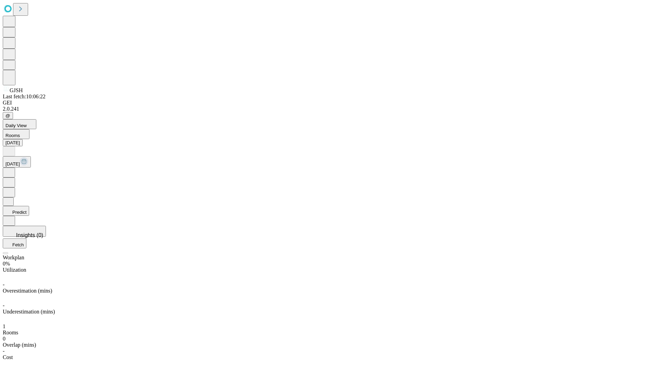  Describe the element at coordinates (8, 357) in the screenshot. I see `span: Cost` at that location.